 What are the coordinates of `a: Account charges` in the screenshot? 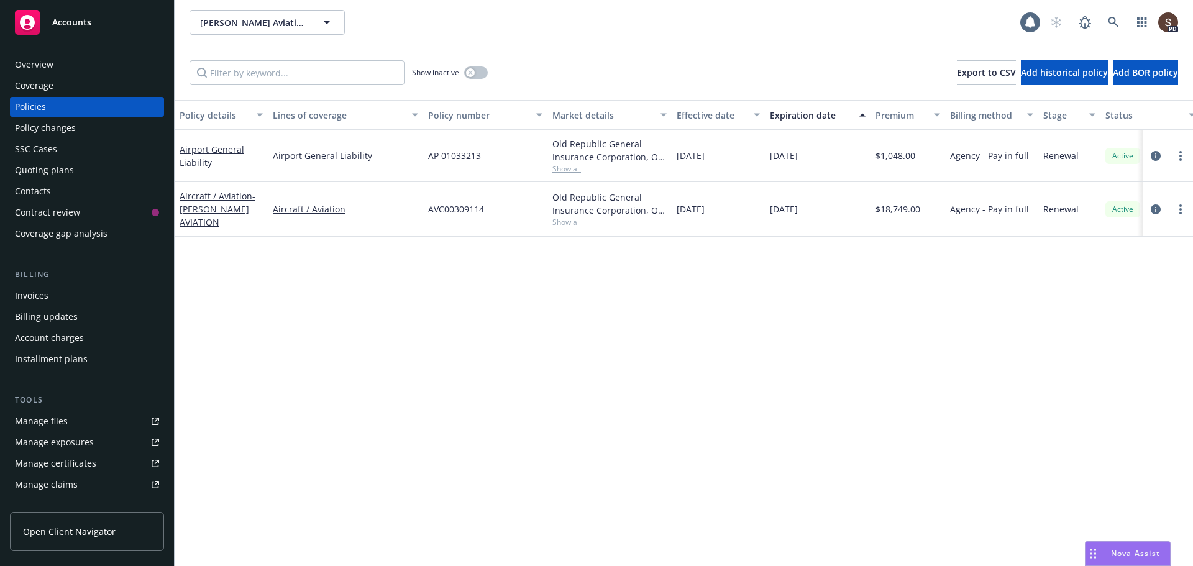 It's located at (87, 338).